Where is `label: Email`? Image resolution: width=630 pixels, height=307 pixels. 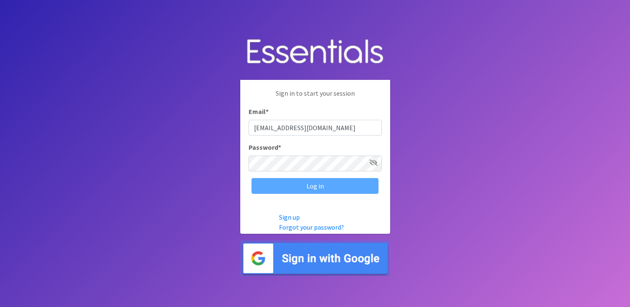
label: Email is located at coordinates (258, 112).